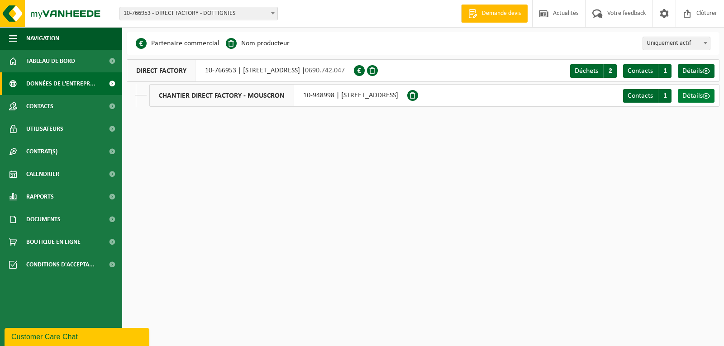 Image resolution: width=724 pixels, height=346 pixels. I want to click on span: Calendrier, so click(43, 174).